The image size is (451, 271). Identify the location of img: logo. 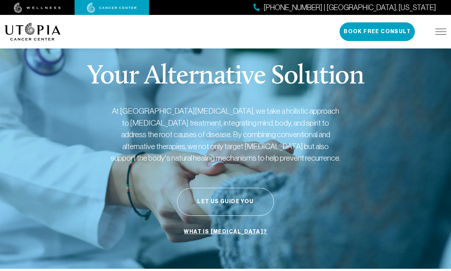
(32, 32).